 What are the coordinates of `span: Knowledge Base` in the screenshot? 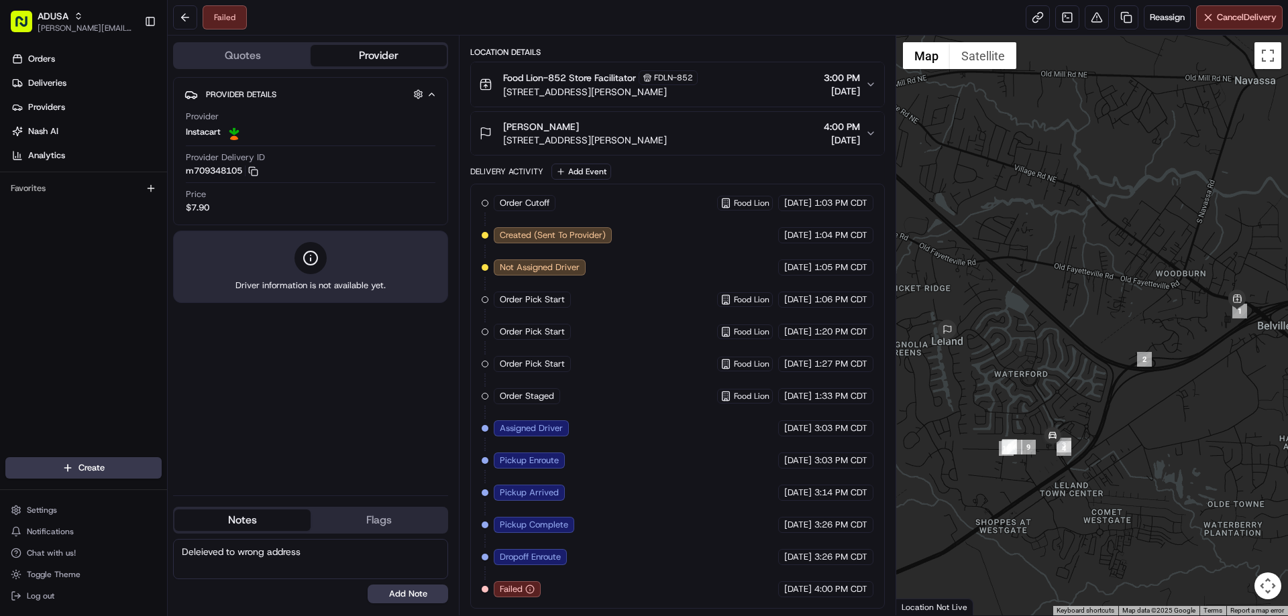 It's located at (64, 201).